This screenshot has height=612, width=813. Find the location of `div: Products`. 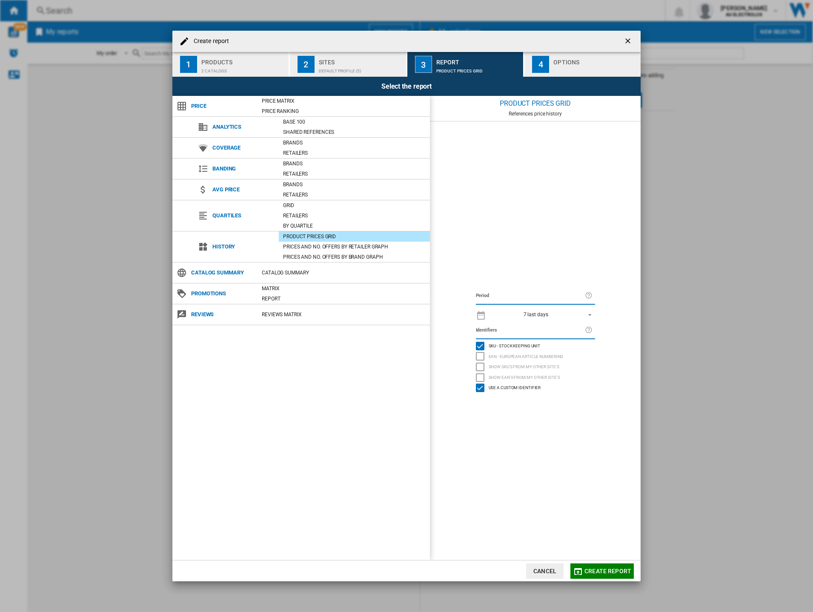

div: Products is located at coordinates (243, 60).